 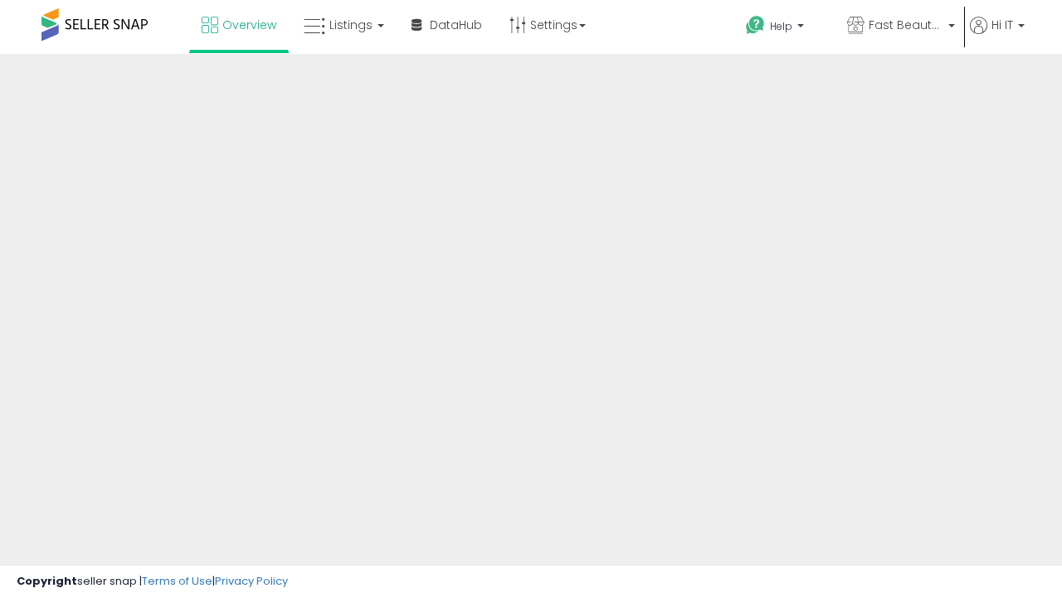 I want to click on a: Privacy Policy, so click(x=251, y=580).